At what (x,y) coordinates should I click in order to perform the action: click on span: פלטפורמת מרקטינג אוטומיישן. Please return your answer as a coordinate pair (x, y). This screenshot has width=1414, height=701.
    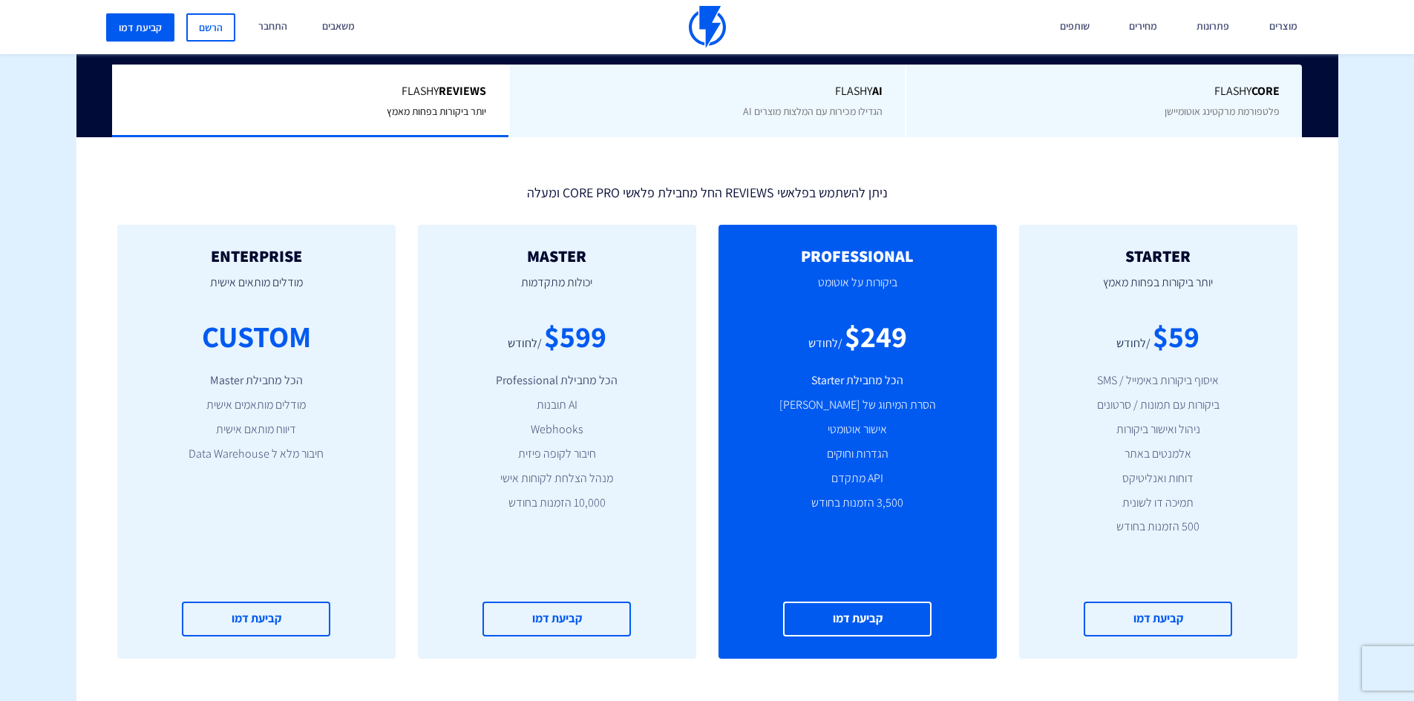
    Looking at the image, I should click on (1222, 111).